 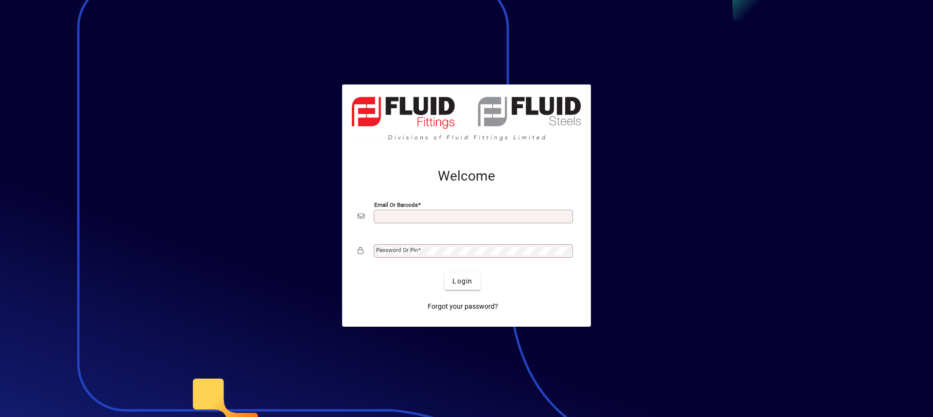 I want to click on a: Forgot your password?, so click(x=463, y=307).